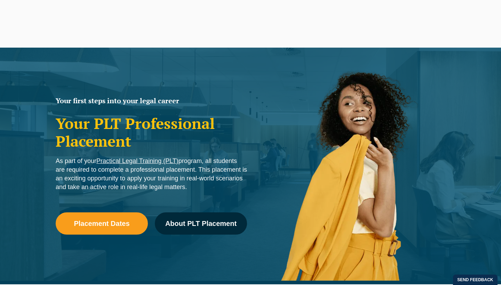 This screenshot has width=501, height=285. I want to click on h1: Your PLT Professional Placement, so click(151, 132).